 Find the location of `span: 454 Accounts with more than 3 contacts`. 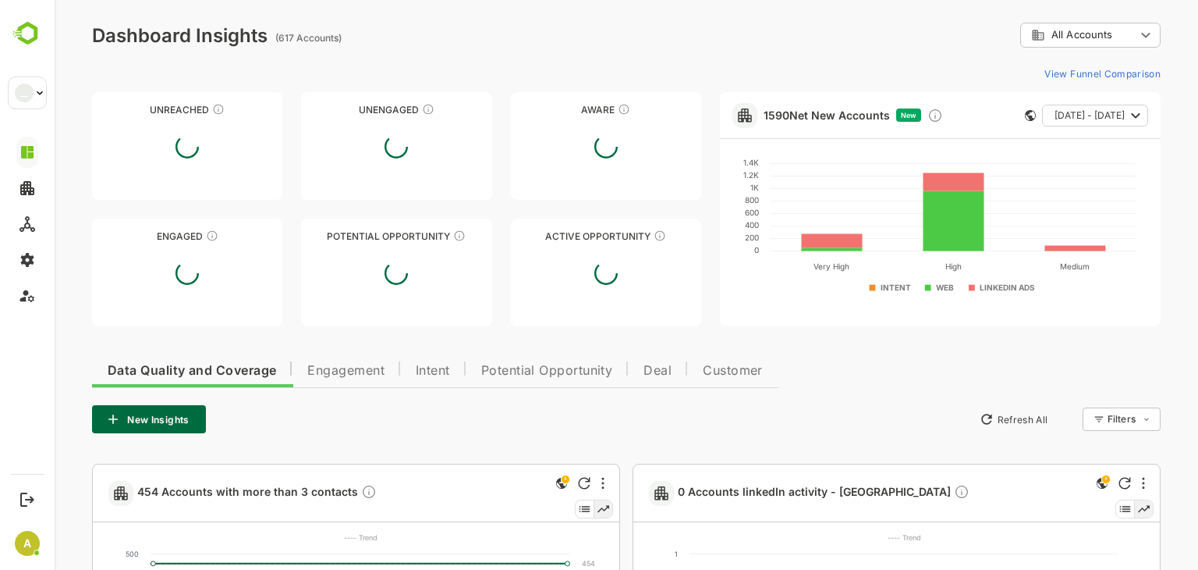

span: 454 Accounts with more than 3 contacts is located at coordinates (202, 492).